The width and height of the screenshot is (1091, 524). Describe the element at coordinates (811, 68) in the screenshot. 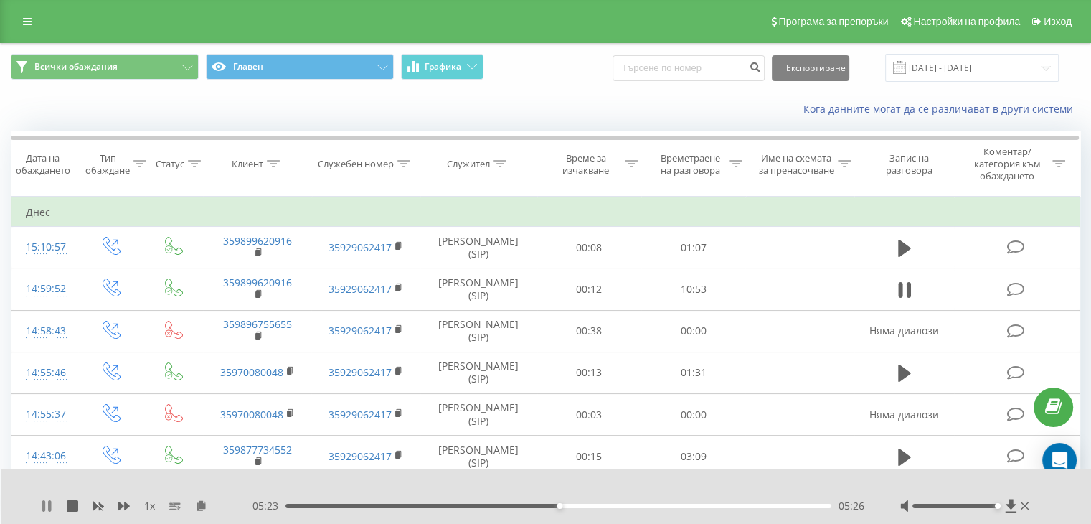

I see `button: Експортиране` at that location.